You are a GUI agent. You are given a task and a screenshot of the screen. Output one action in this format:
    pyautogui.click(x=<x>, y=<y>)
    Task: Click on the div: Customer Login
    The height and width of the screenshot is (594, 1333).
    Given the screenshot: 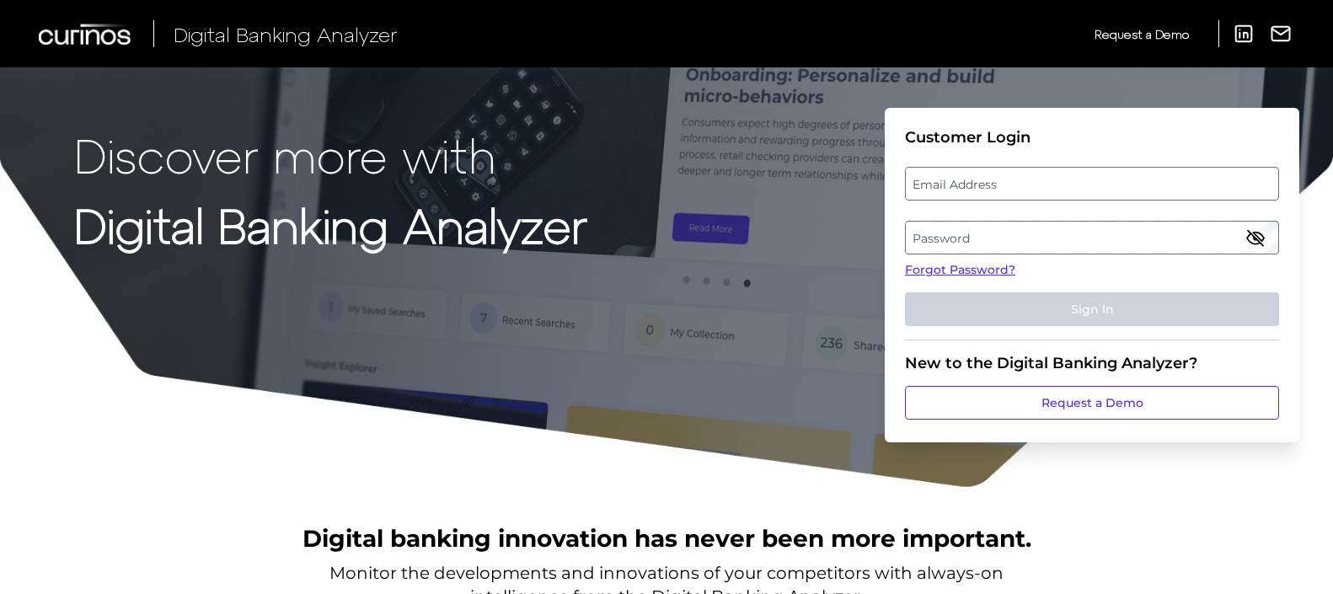 What is the action you would take?
    pyautogui.click(x=1092, y=137)
    